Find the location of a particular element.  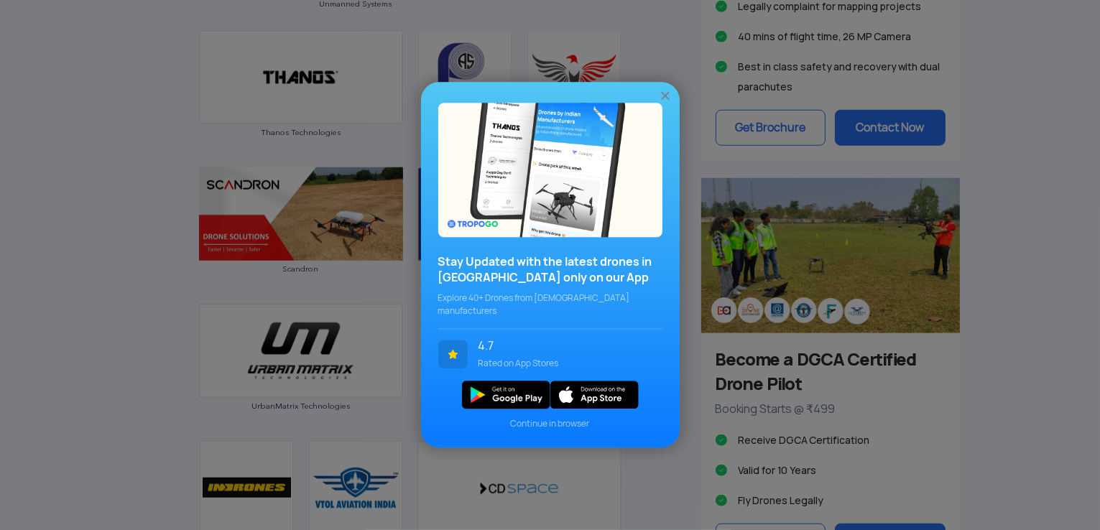

img: ios_new.svg is located at coordinates (594, 395).